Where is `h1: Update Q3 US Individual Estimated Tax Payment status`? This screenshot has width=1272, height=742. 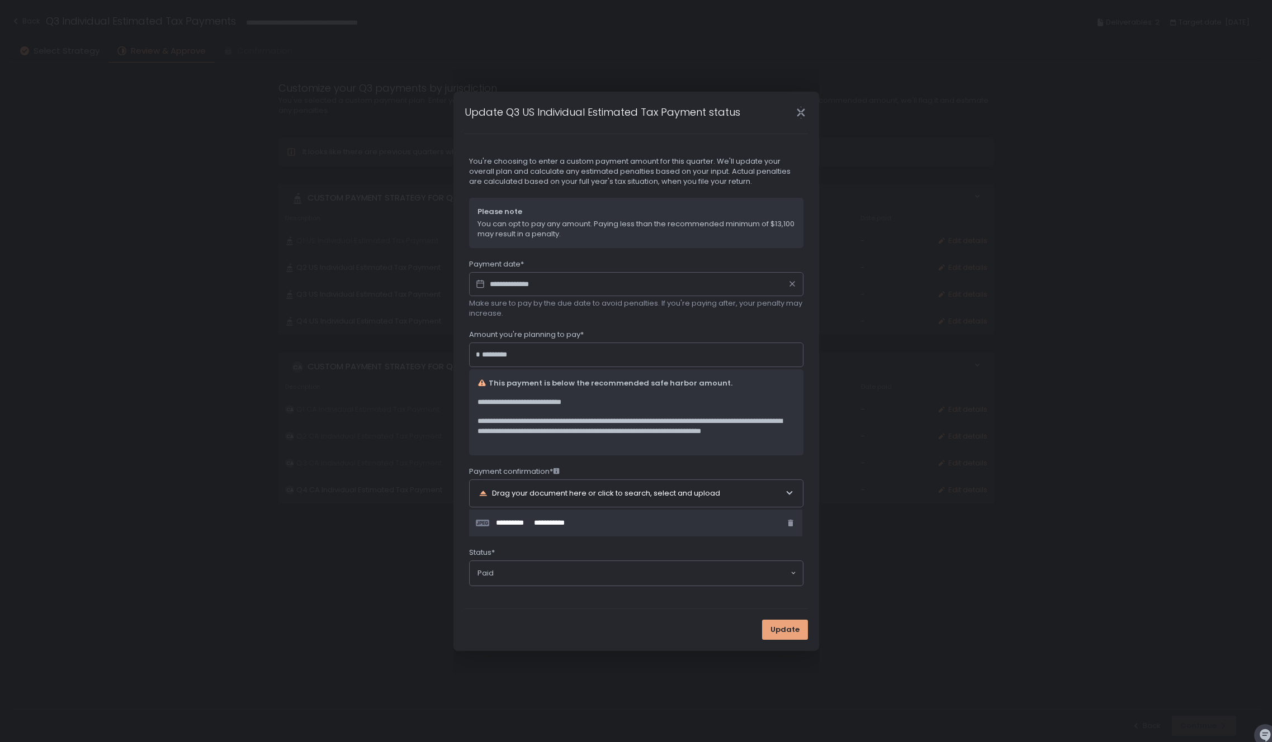
h1: Update Q3 US Individual Estimated Tax Payment status is located at coordinates (602, 112).